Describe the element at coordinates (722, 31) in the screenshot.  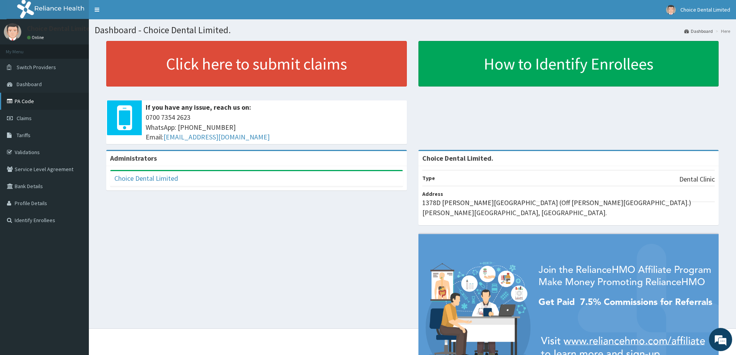
I see `li: Here` at that location.